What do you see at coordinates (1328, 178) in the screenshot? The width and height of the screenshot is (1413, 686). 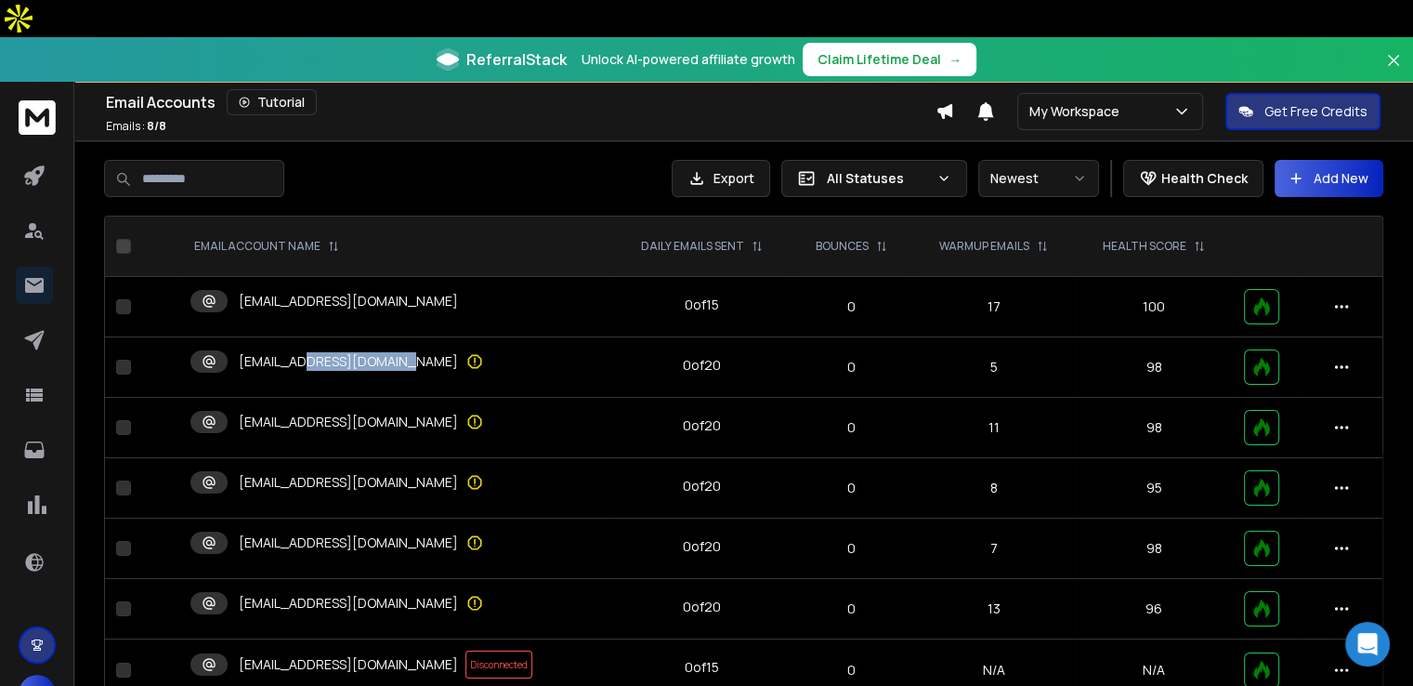 I see `button: Add New` at bounding box center [1328, 178].